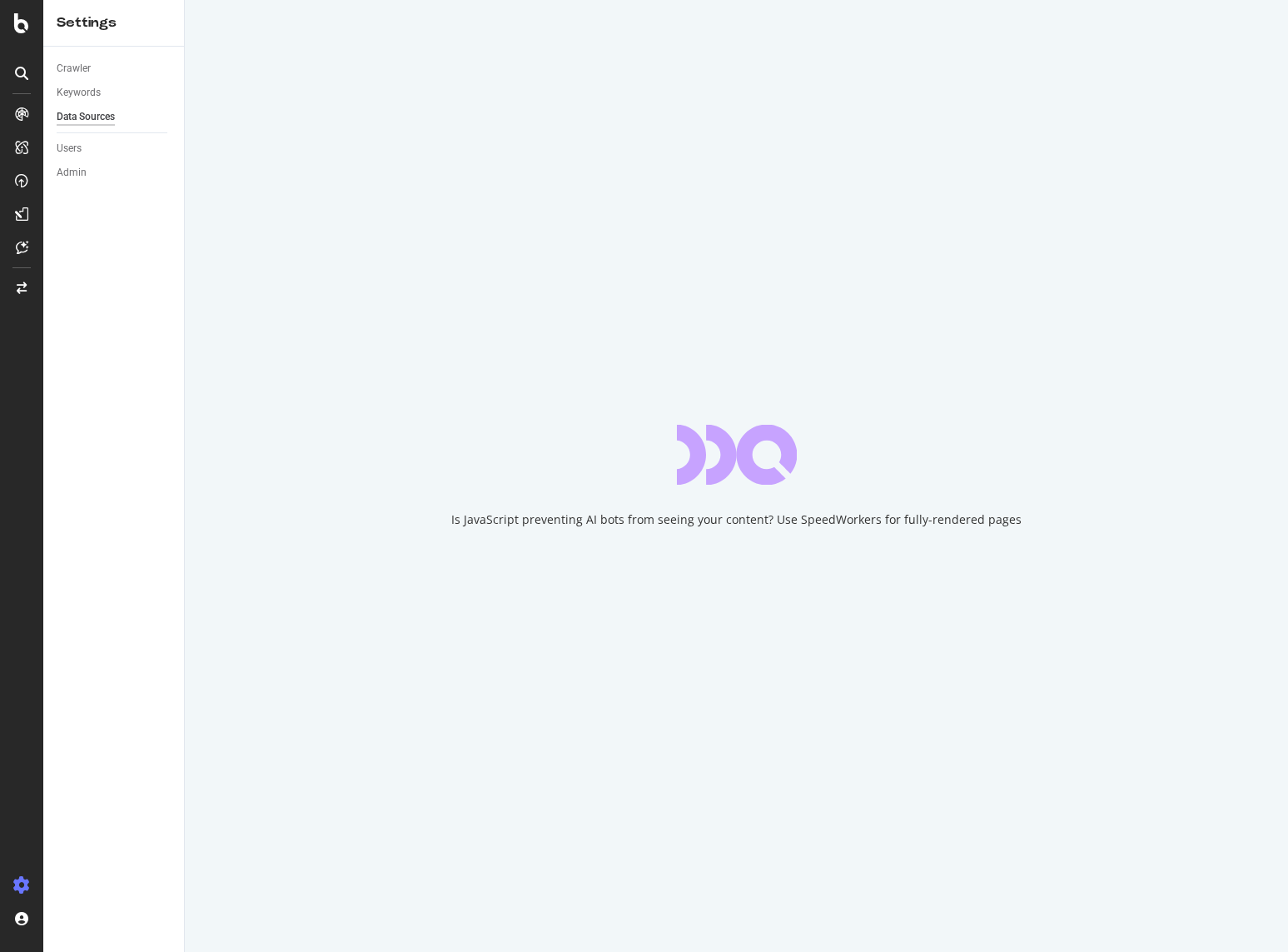 The width and height of the screenshot is (1288, 952). Describe the element at coordinates (114, 149) in the screenshot. I see `a: Users` at that location.